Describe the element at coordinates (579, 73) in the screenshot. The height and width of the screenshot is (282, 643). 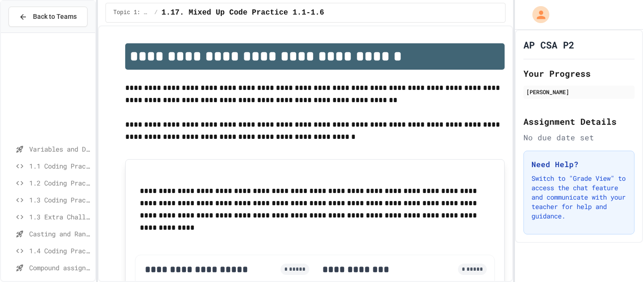
I see `h2: Your Progress` at that location.